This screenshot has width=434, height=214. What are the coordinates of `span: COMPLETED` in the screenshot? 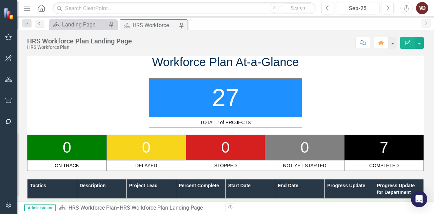 It's located at (384, 166).